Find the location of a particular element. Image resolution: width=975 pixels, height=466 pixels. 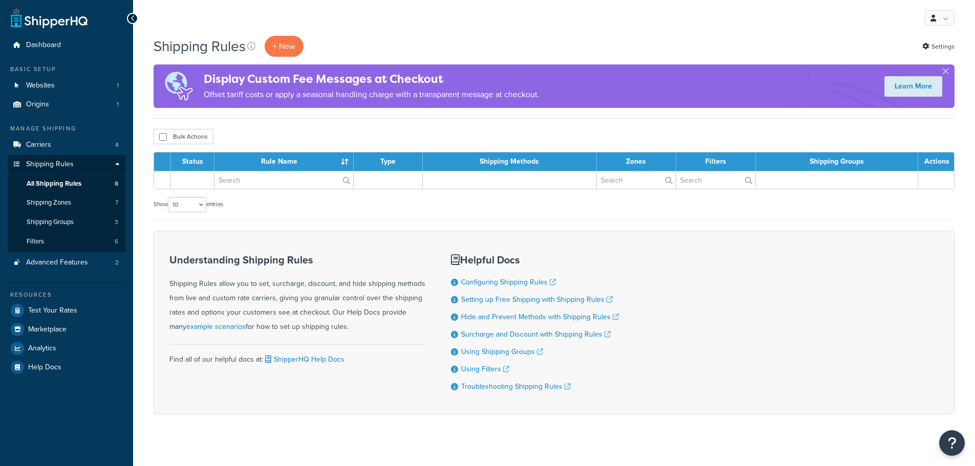

li: Help Docs is located at coordinates (67, 367).